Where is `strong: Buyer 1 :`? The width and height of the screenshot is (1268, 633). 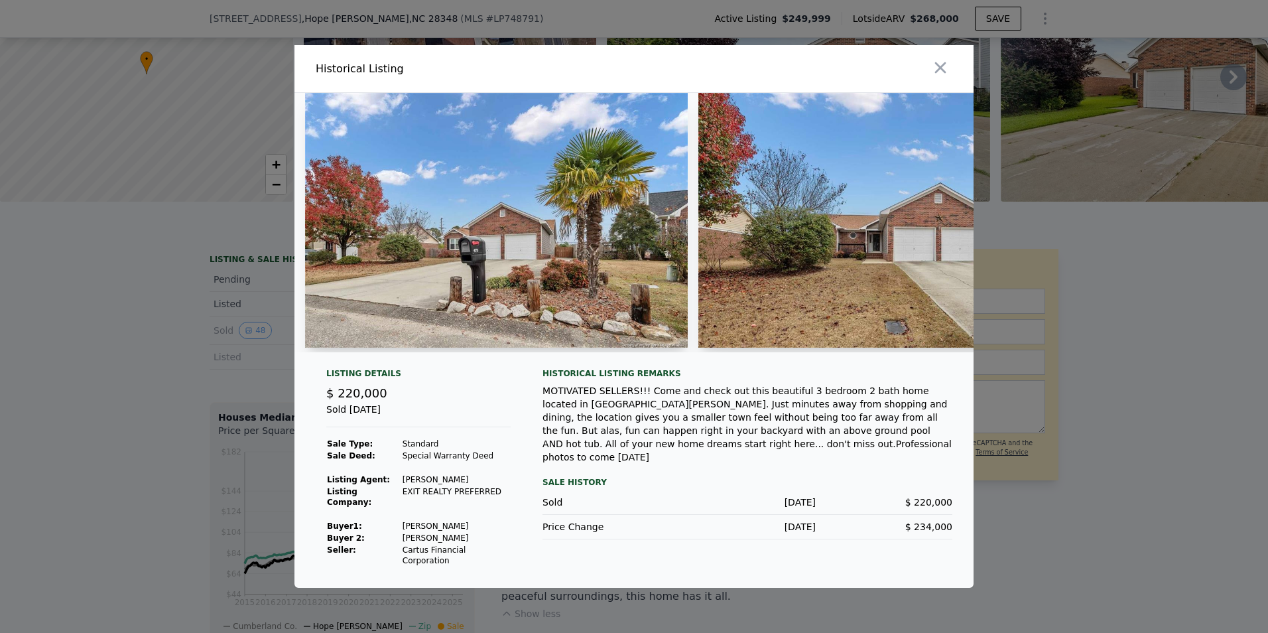
strong: Buyer 1 : is located at coordinates (344, 526).